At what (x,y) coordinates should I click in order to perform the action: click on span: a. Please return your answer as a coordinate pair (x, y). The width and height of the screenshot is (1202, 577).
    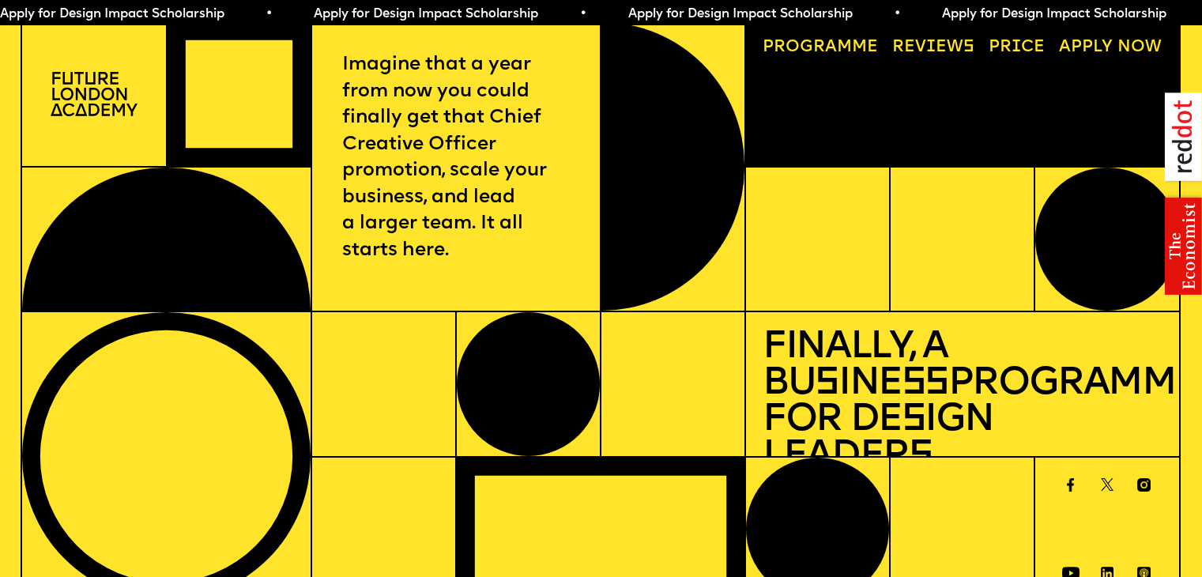
    Looking at the image, I should click on (831, 47).